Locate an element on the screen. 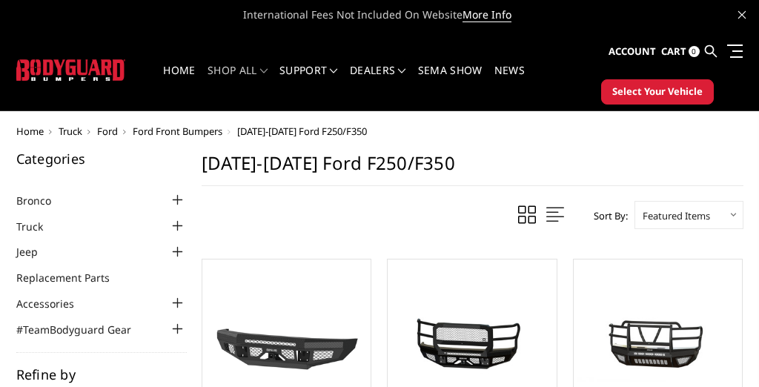  a: Support is located at coordinates (308, 79).